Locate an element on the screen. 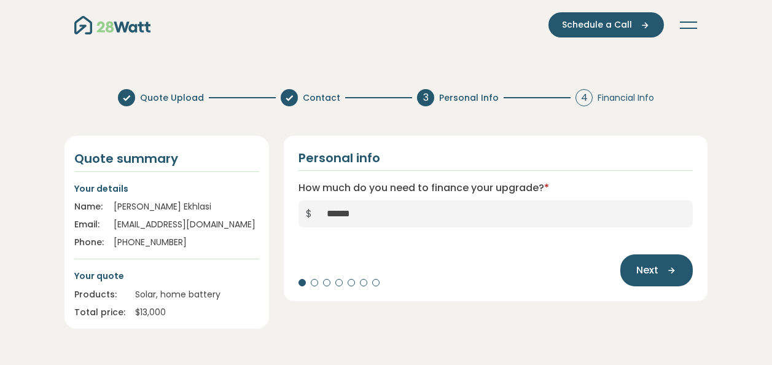  div: Phone: is located at coordinates (89, 242).